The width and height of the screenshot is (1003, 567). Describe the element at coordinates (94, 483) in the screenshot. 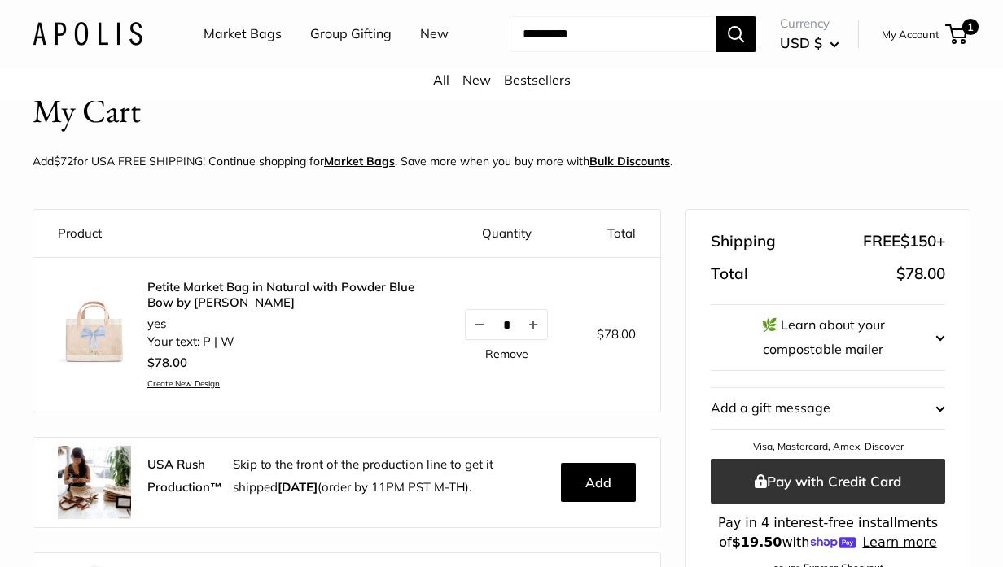

I see `img: rush.jpg` at that location.